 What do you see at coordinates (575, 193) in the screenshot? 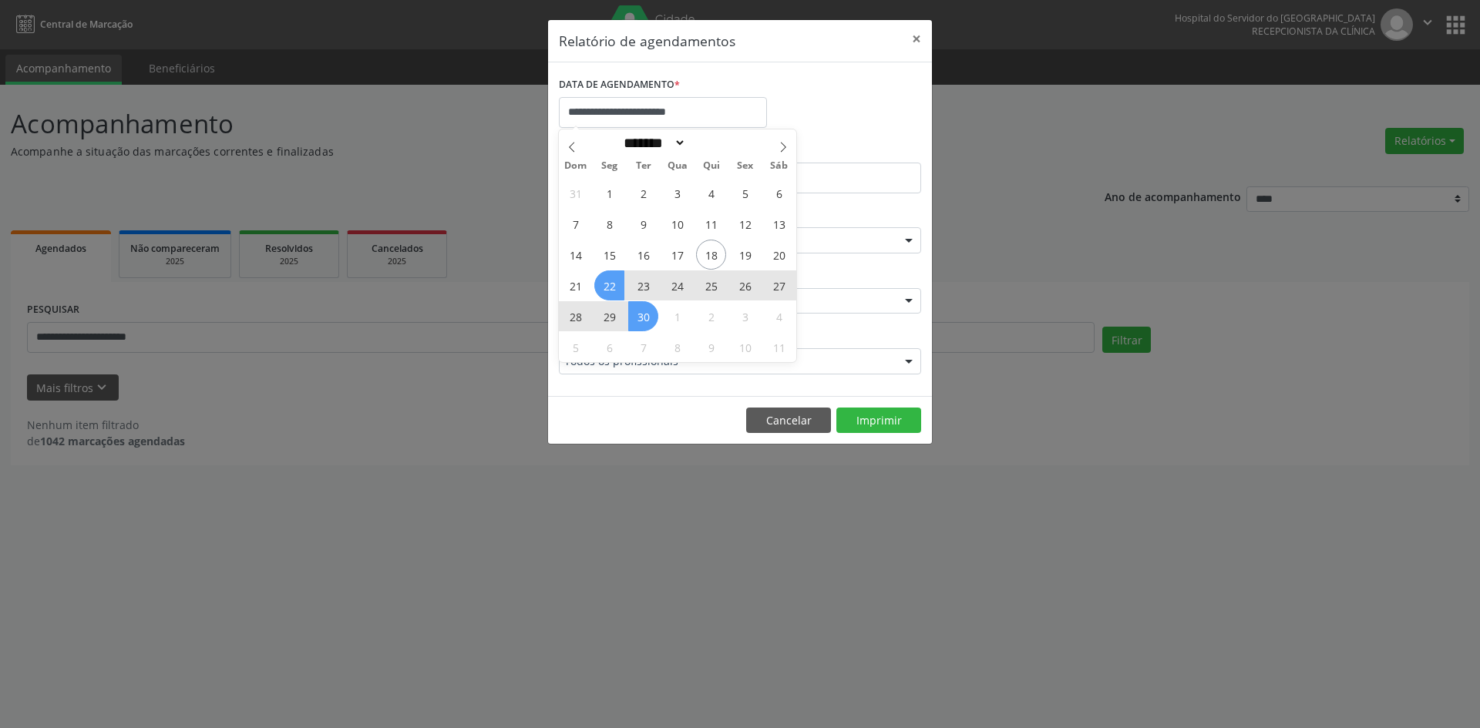
I see `span: Agosto 31, 2025` at bounding box center [575, 193].